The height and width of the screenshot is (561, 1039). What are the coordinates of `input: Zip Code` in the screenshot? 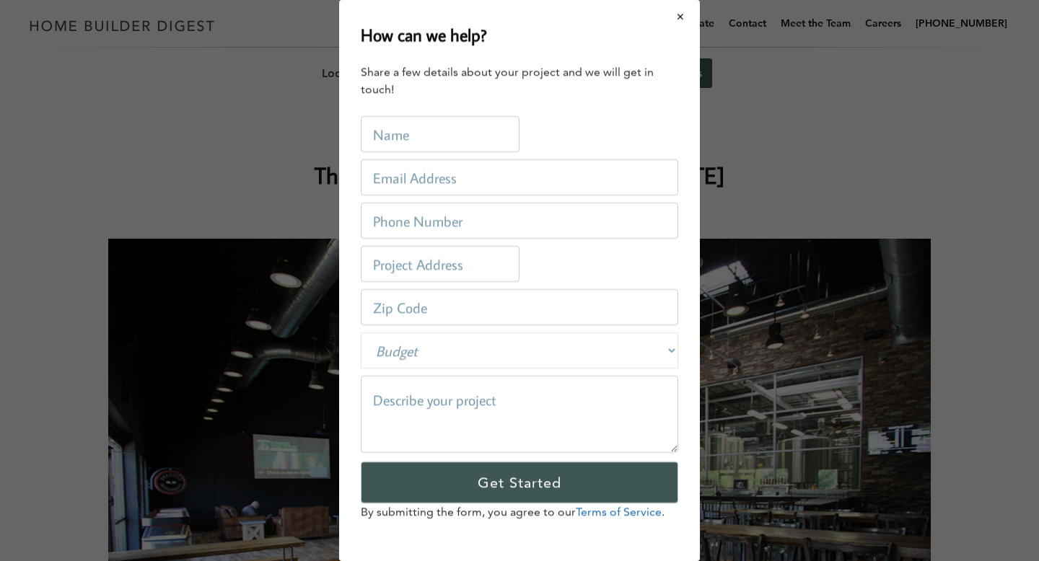 It's located at (519, 307).